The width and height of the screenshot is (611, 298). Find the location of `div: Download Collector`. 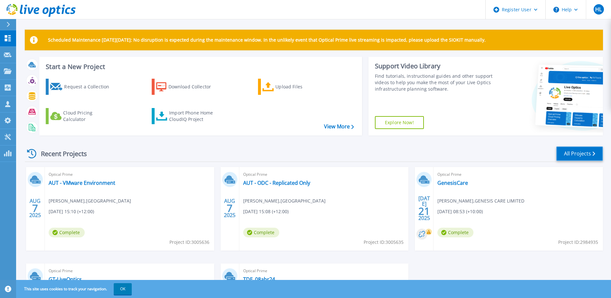

div: Download Collector is located at coordinates (194, 87).